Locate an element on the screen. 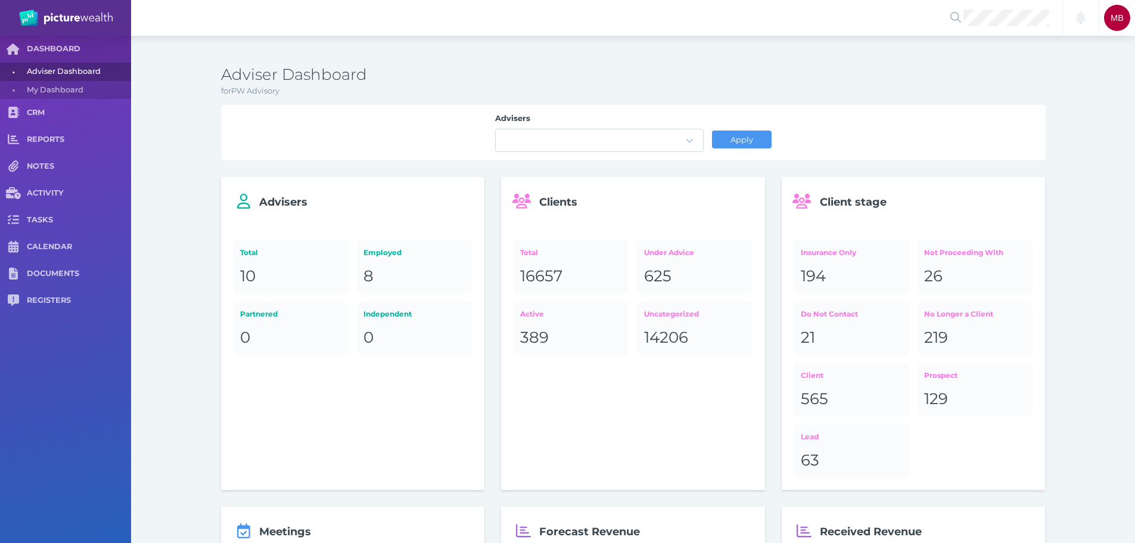 Image resolution: width=1135 pixels, height=543 pixels. span: Clients is located at coordinates (558, 202).